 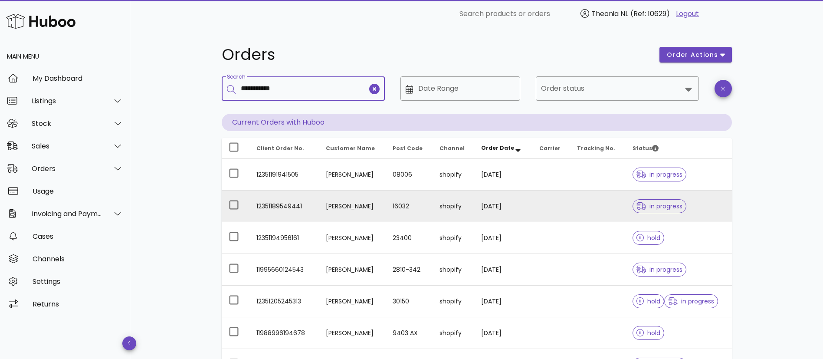 I want to click on div: Settings, so click(x=78, y=281).